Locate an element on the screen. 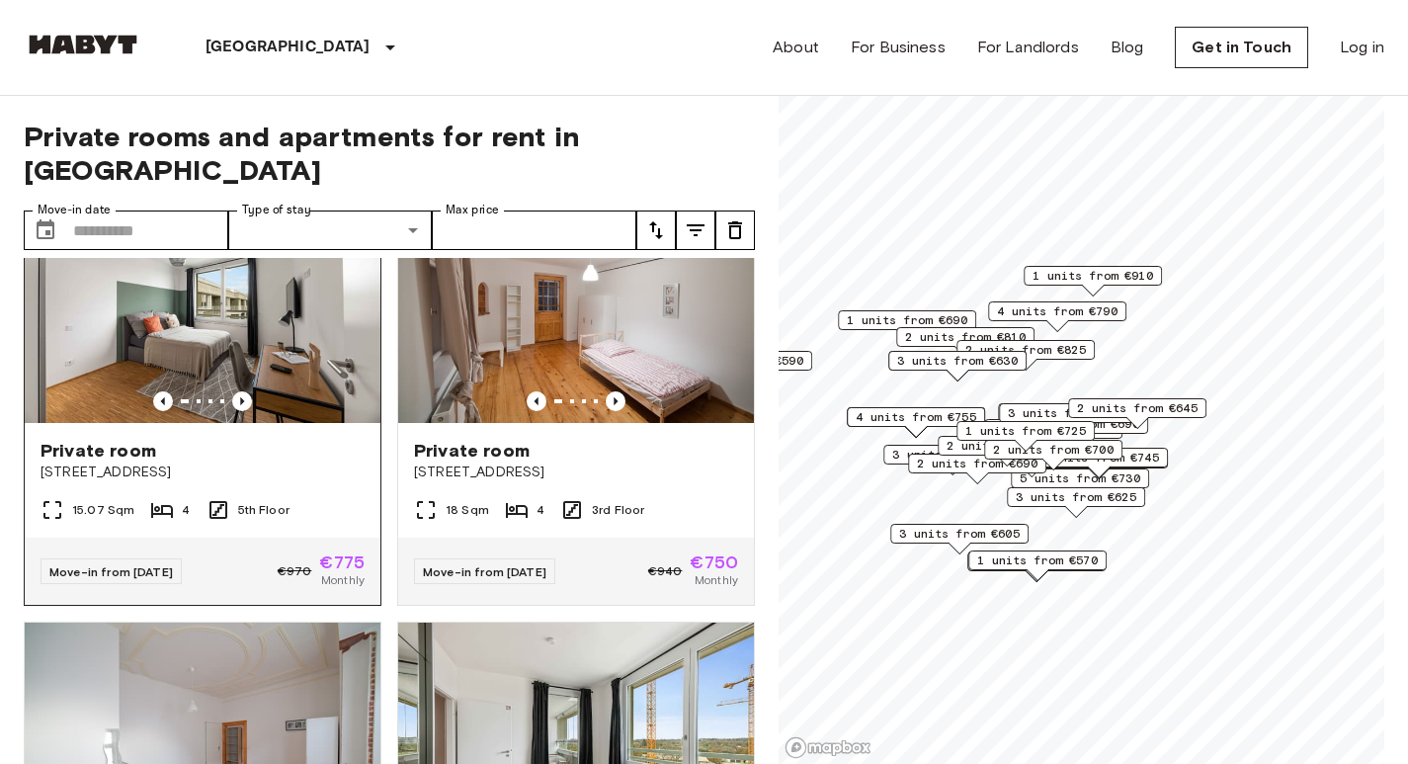  a: Blog is located at coordinates (1127, 47).